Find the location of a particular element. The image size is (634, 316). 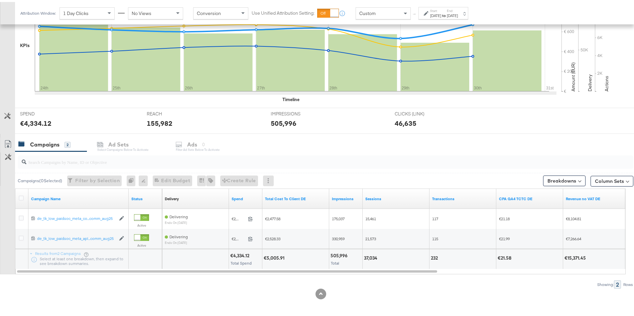

a: Shows the current state of your Ad Campaign. is located at coordinates (145, 197).